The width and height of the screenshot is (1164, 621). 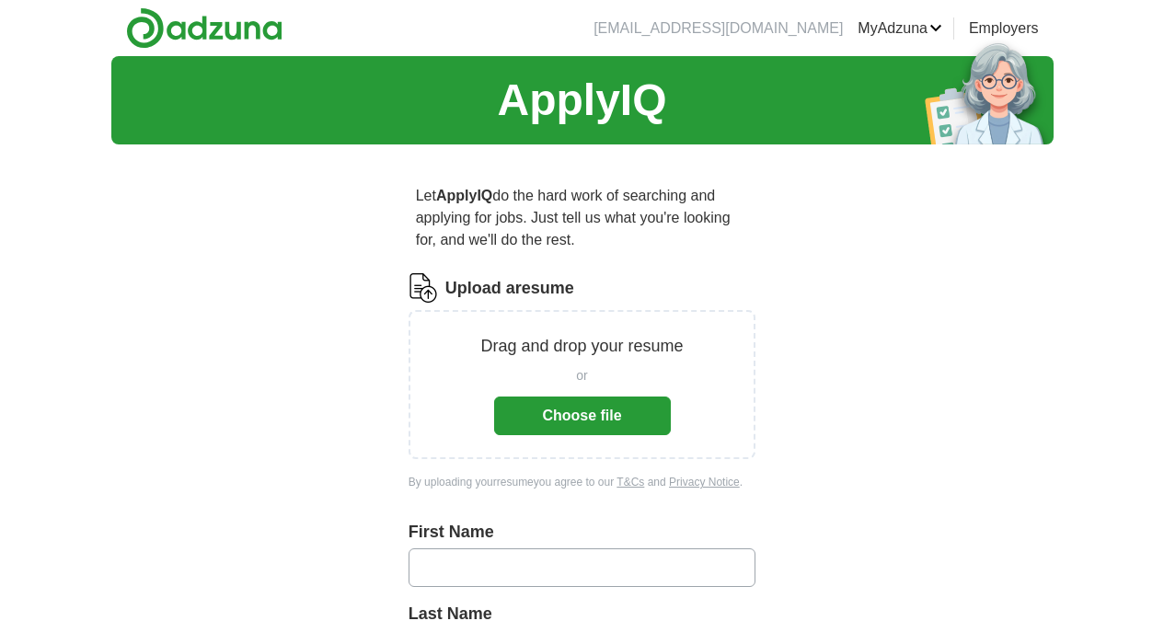 I want to click on p: Drag and drop your resume, so click(x=582, y=346).